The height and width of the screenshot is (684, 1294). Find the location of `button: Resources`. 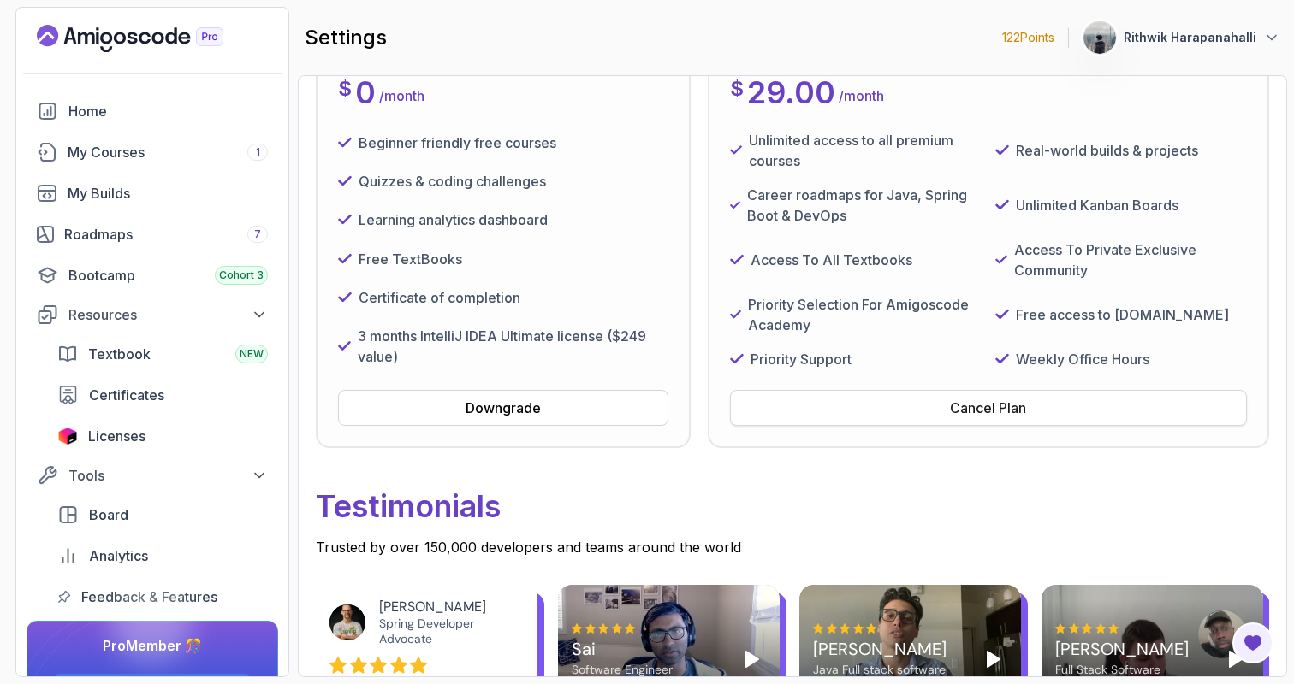

button: Resources is located at coordinates (152, 315).